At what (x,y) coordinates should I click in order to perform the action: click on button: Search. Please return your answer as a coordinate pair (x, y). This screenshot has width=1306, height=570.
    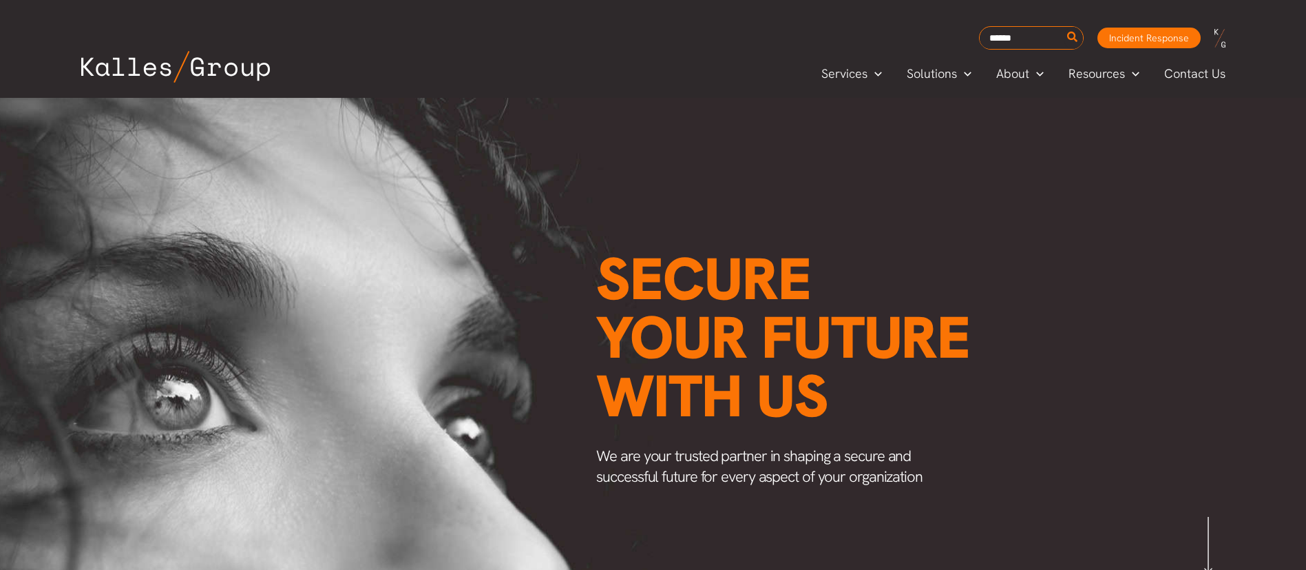
    Looking at the image, I should click on (1073, 38).